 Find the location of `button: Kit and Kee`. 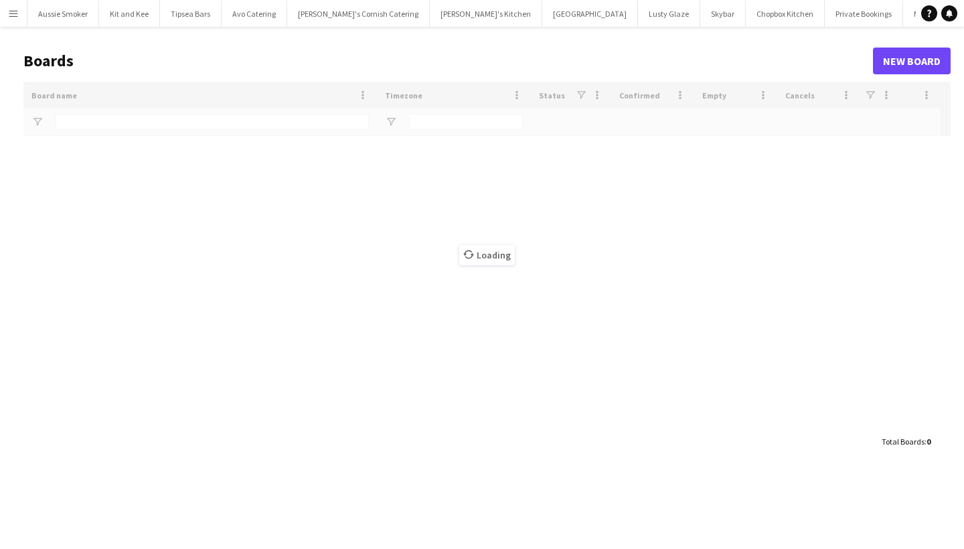

button: Kit and Kee is located at coordinates (129, 13).